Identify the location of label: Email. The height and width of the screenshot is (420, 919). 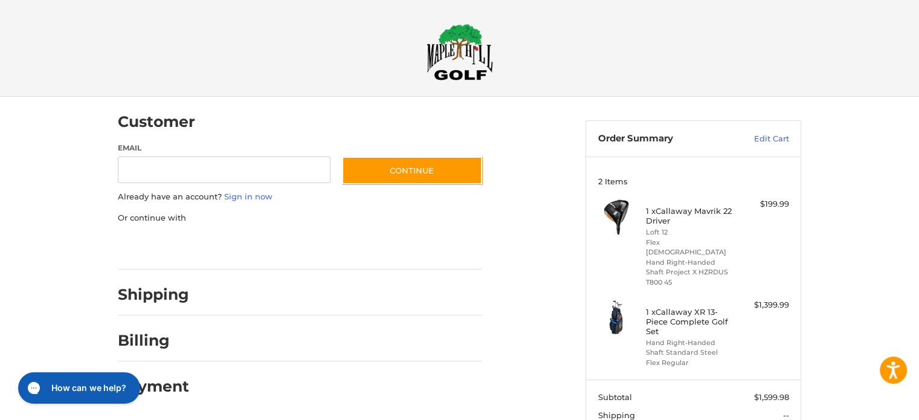
(224, 148).